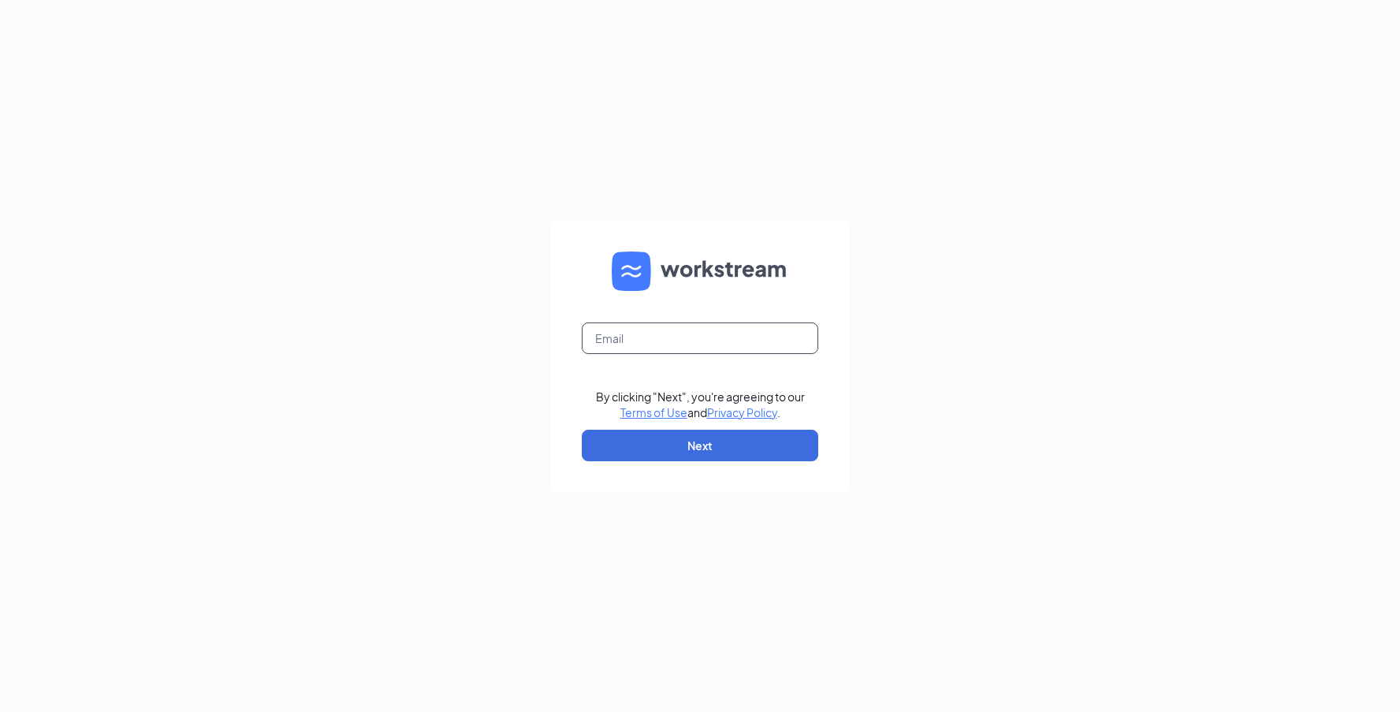  Describe the element at coordinates (742, 412) in the screenshot. I see `a: Privacy Policy` at that location.